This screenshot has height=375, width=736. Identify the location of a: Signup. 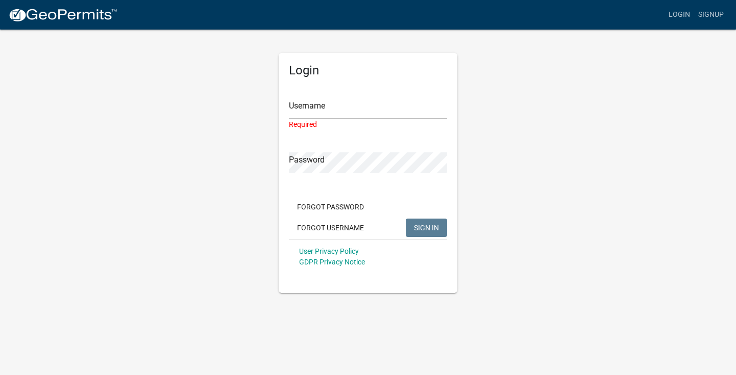
(711, 15).